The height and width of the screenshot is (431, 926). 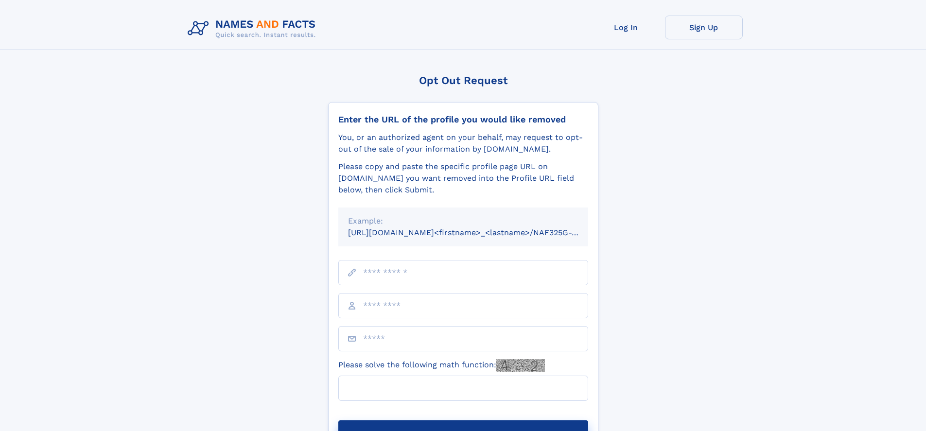 What do you see at coordinates (626, 27) in the screenshot?
I see `a: Log In` at bounding box center [626, 27].